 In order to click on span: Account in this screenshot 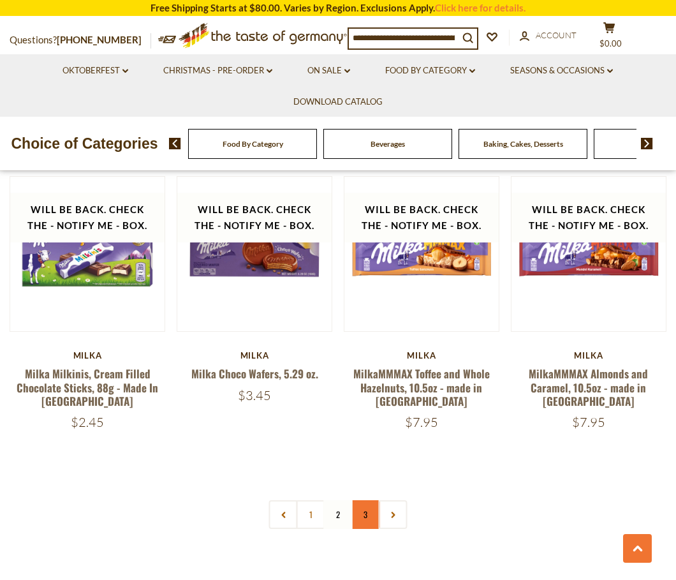, I will do `click(556, 35)`.